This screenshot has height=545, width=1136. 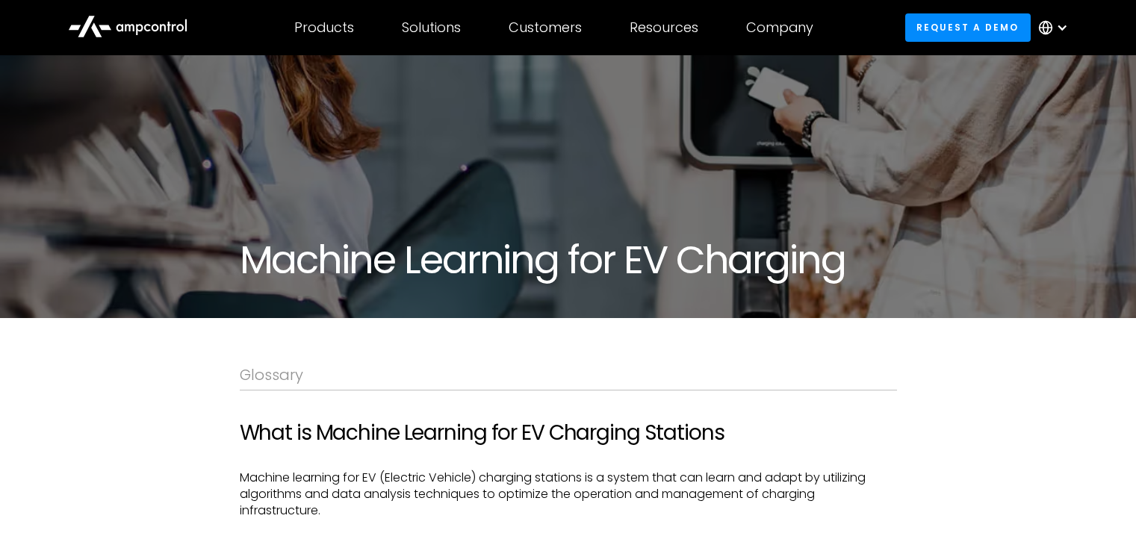 What do you see at coordinates (324, 28) in the screenshot?
I see `div: Products` at bounding box center [324, 28].